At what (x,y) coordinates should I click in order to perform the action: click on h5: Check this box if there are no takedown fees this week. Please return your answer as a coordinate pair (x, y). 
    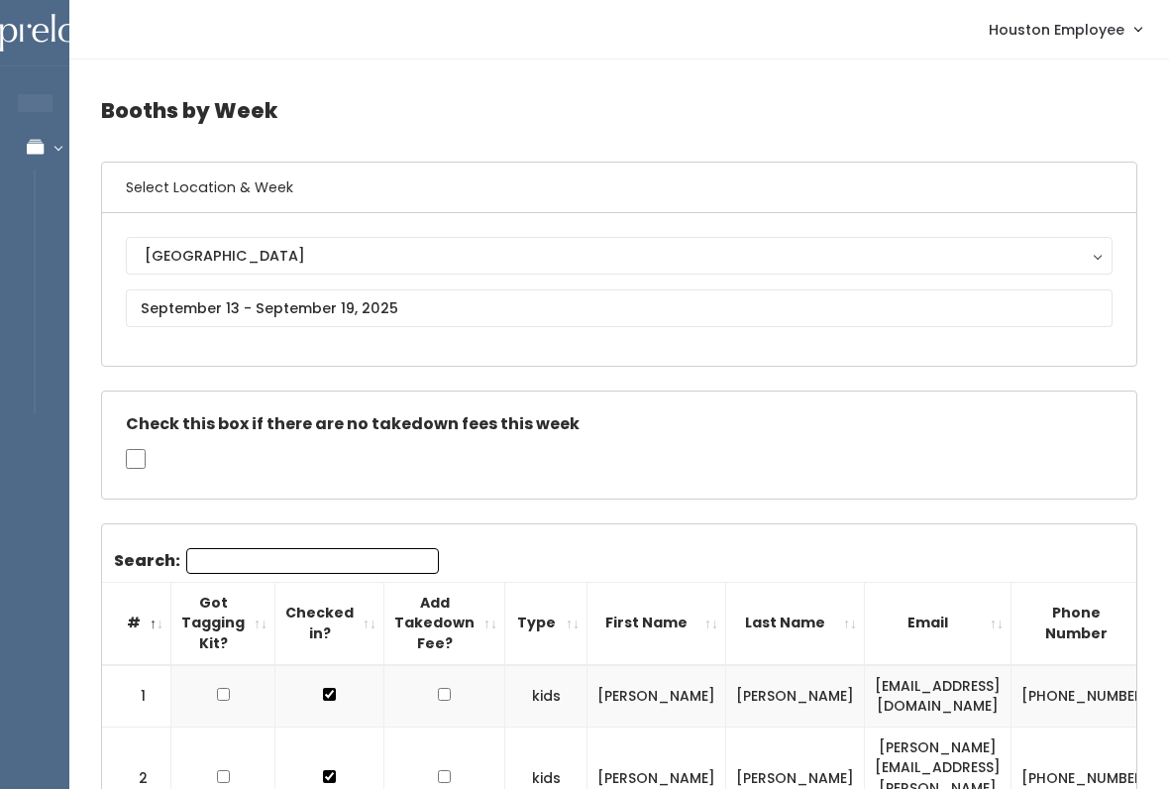
    Looking at the image, I should click on (619, 424).